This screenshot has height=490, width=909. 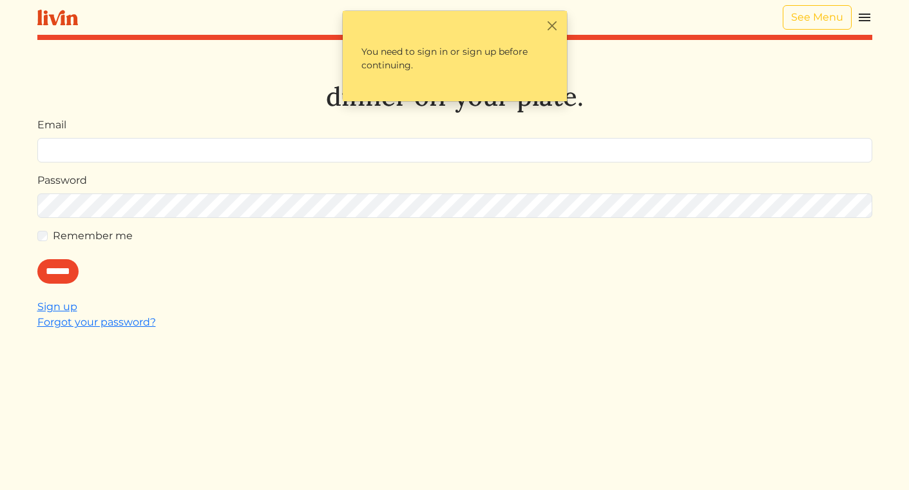 What do you see at coordinates (455, 59) in the screenshot?
I see `p: You need to sign in or sign up before continuing.` at bounding box center [455, 59].